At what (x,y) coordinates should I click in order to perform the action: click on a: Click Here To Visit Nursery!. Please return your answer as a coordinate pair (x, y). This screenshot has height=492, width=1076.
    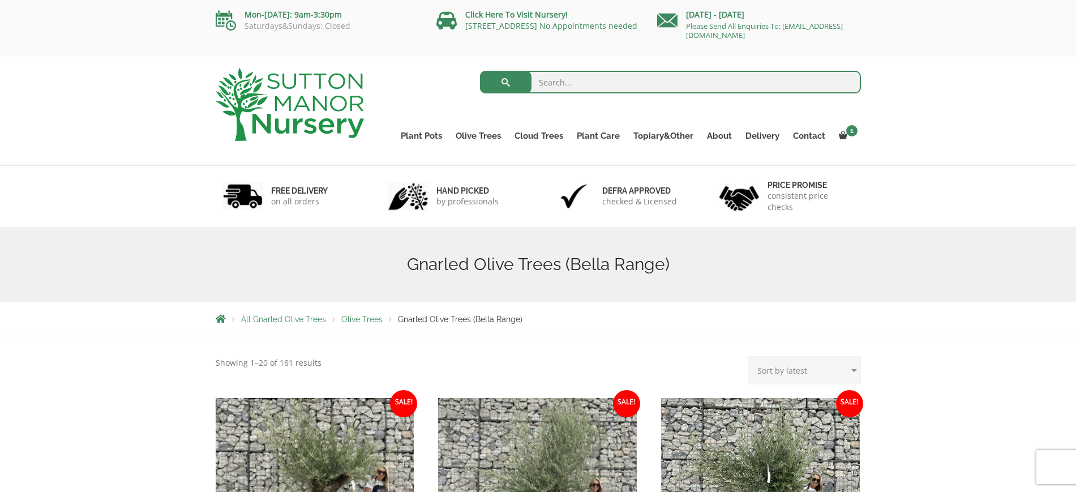
    Looking at the image, I should click on (516, 14).